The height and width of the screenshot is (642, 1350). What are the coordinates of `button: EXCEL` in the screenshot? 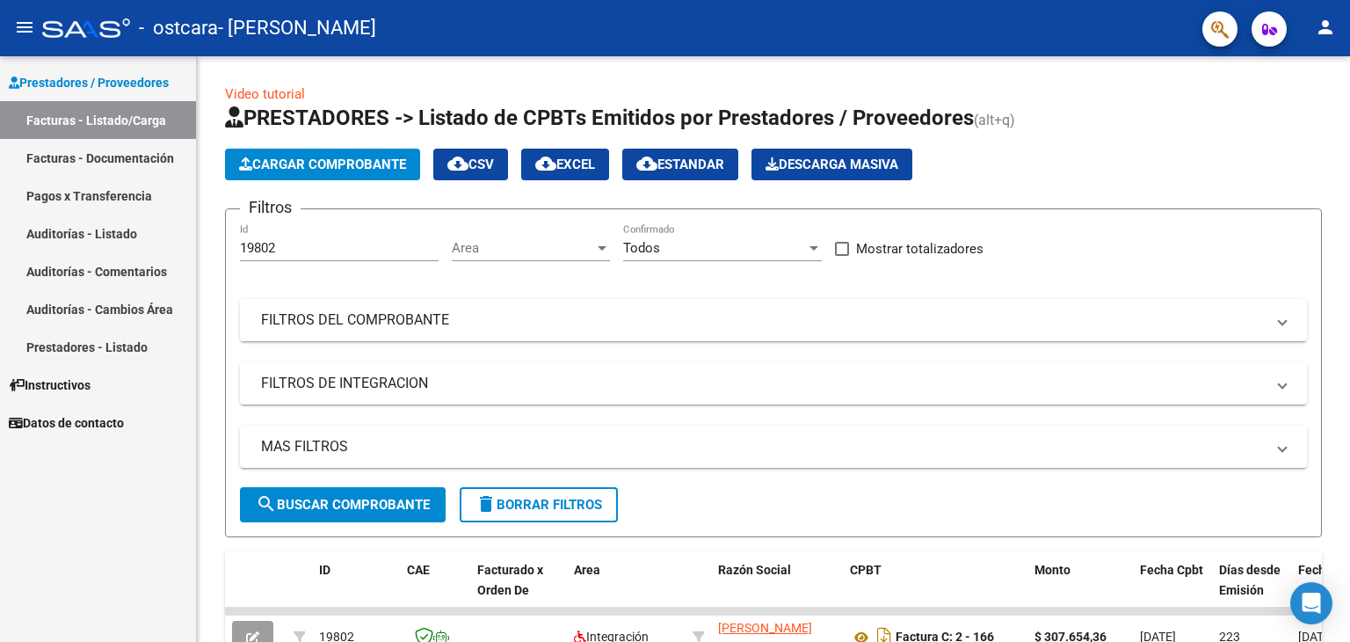 It's located at (565, 164).